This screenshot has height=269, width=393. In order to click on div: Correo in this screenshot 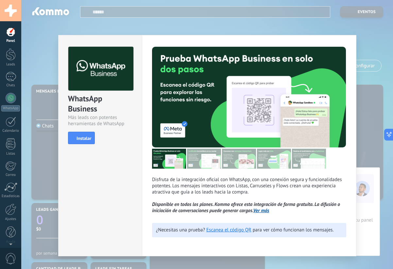, I will do `click(11, 175)`.